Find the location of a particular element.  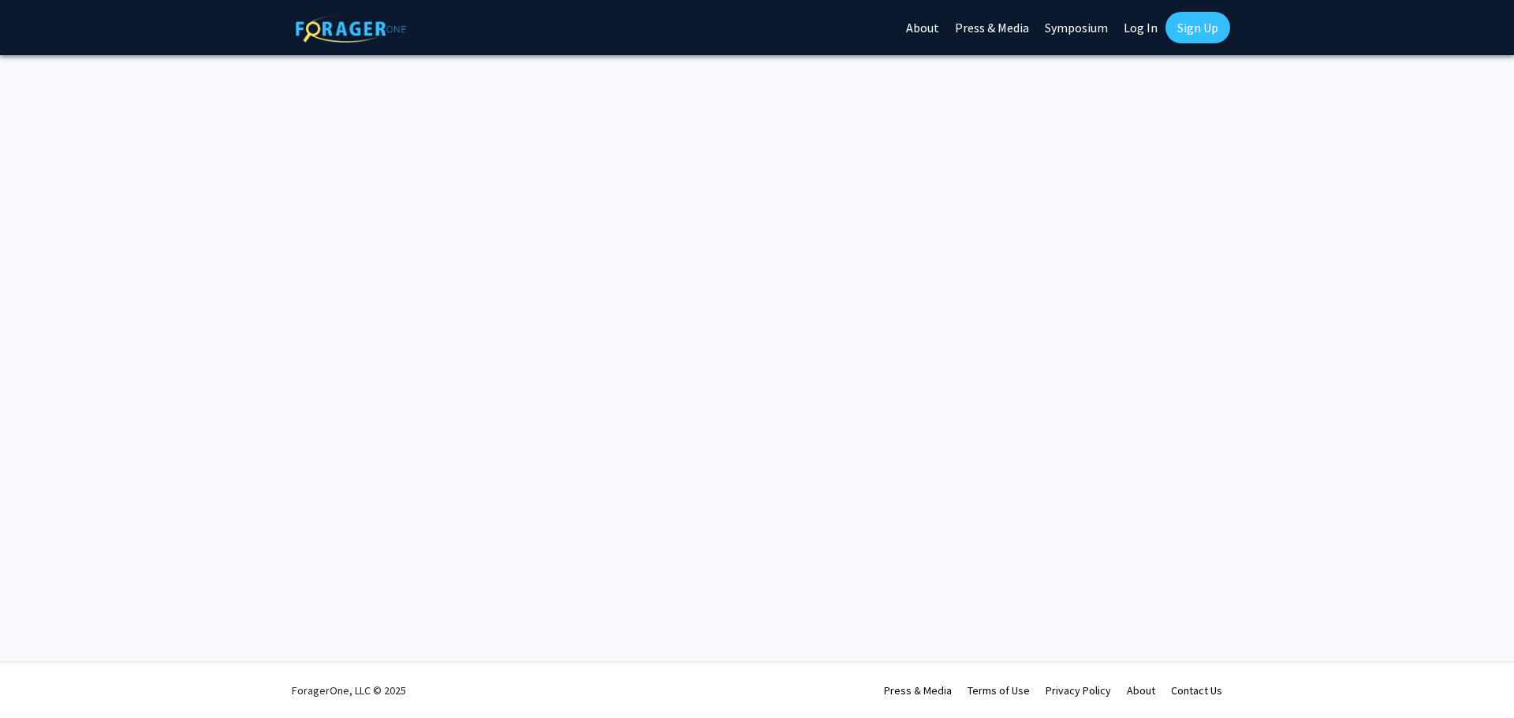

a: Terms of Use is located at coordinates (998, 691).